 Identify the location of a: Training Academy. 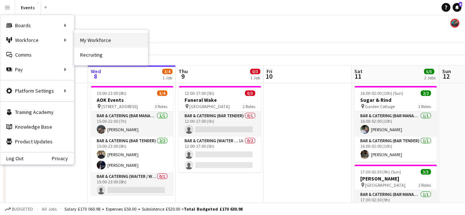
(37, 112).